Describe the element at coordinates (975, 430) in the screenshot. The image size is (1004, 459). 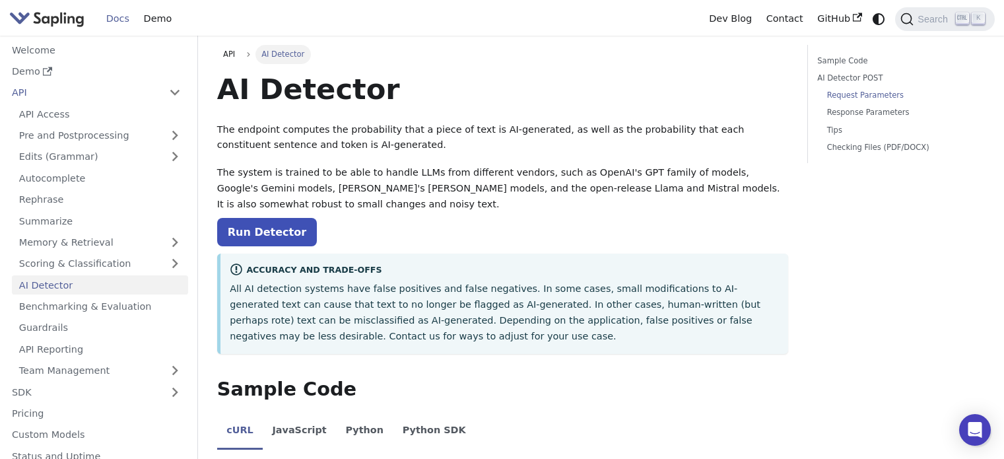
I see `div: Open Intercom Messenger` at that location.